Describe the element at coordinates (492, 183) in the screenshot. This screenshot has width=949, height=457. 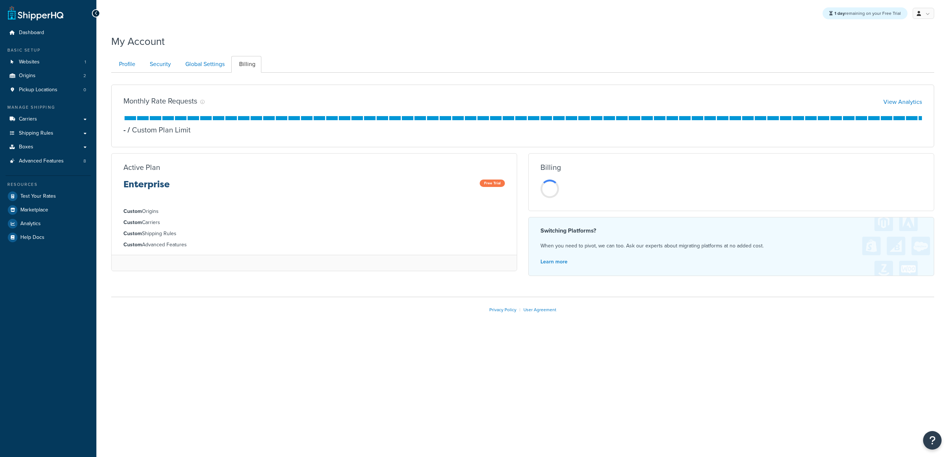
I see `span: Free Trial` at that location.